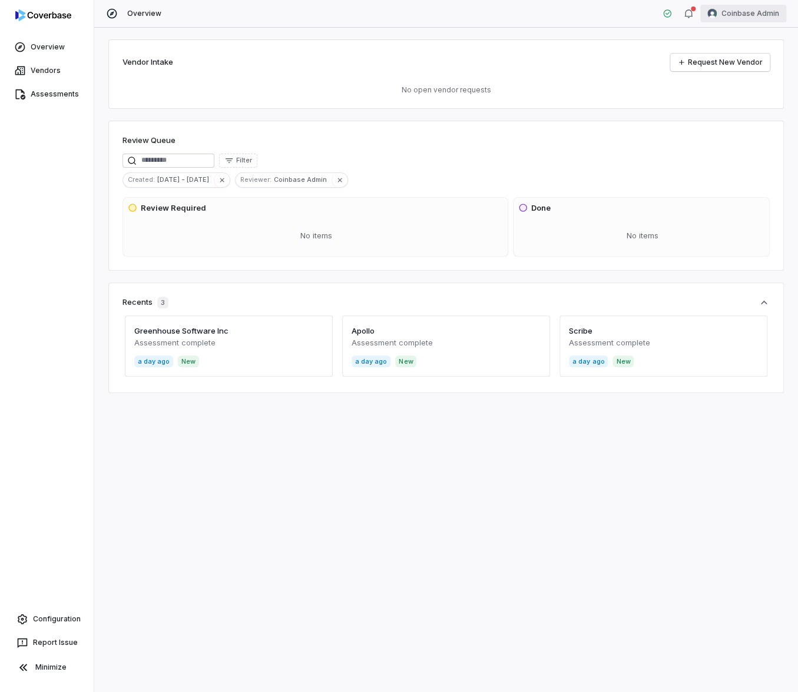 The width and height of the screenshot is (798, 692). Describe the element at coordinates (47, 668) in the screenshot. I see `button: Minimize` at that location.